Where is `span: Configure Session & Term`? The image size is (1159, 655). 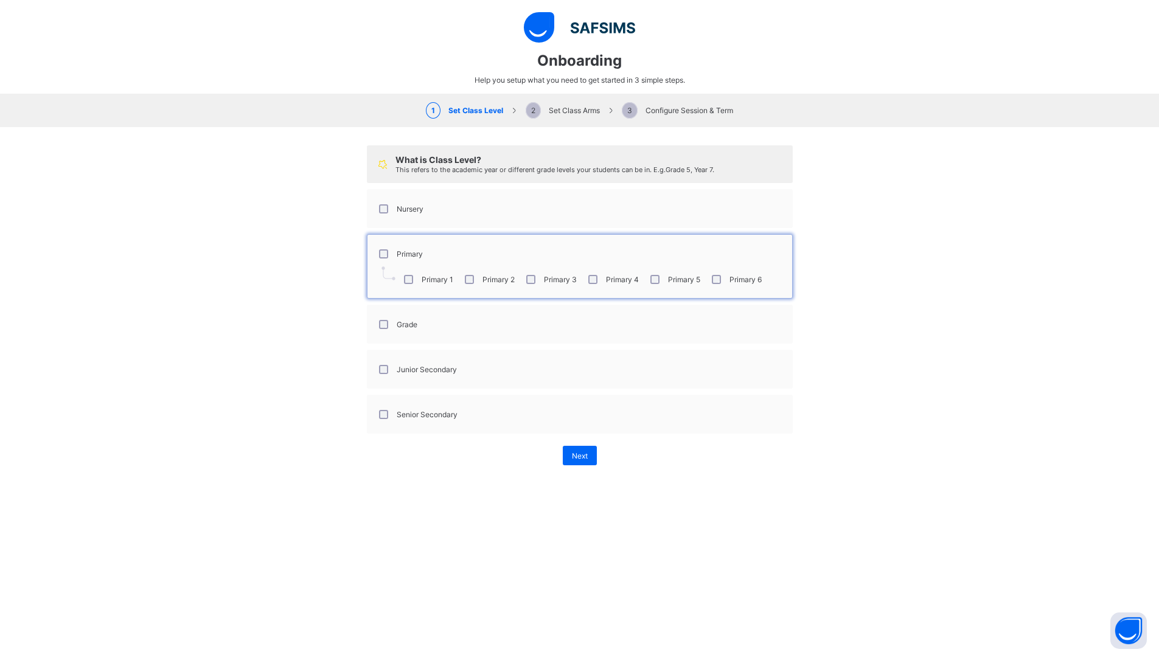 span: Configure Session & Term is located at coordinates (677, 110).